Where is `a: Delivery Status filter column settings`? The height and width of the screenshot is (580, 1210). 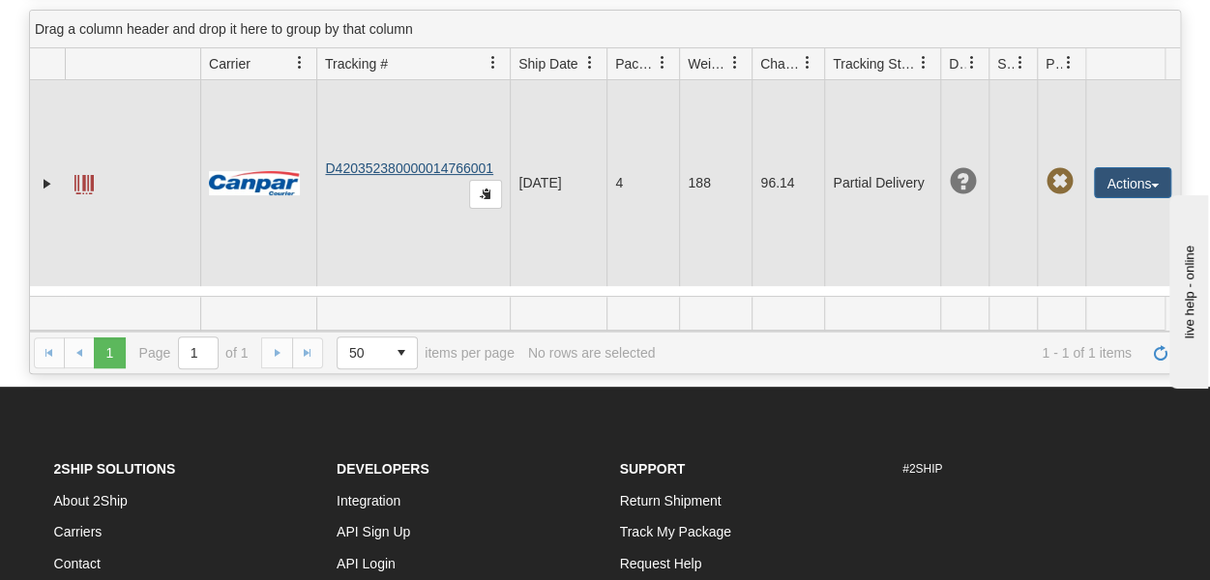 a: Delivery Status filter column settings is located at coordinates (972, 63).